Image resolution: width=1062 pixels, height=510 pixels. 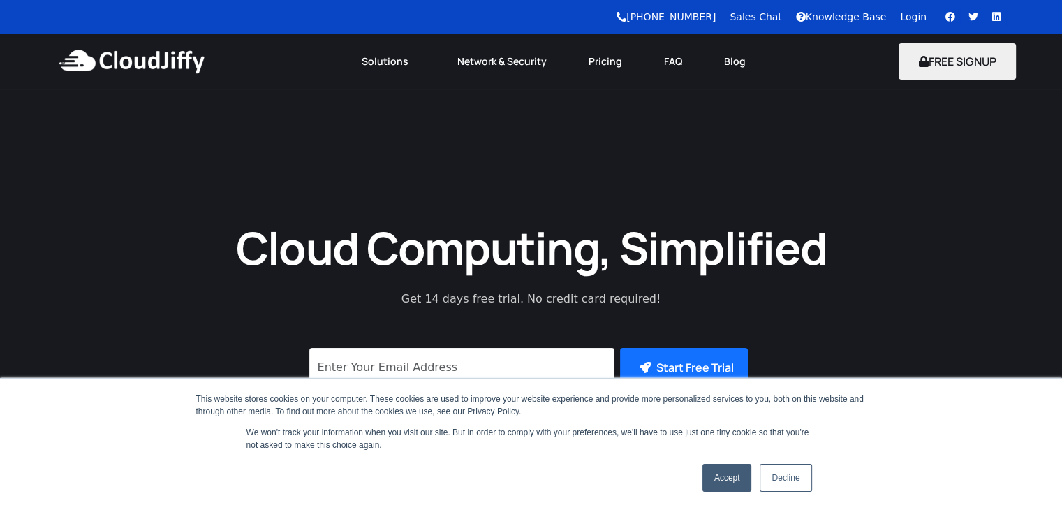 I want to click on a: FREE SIGNUP, so click(x=957, y=61).